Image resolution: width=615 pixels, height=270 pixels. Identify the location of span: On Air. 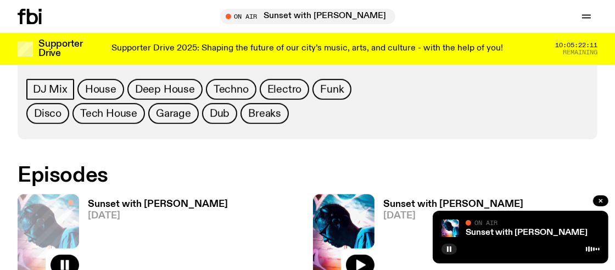
(486, 222).